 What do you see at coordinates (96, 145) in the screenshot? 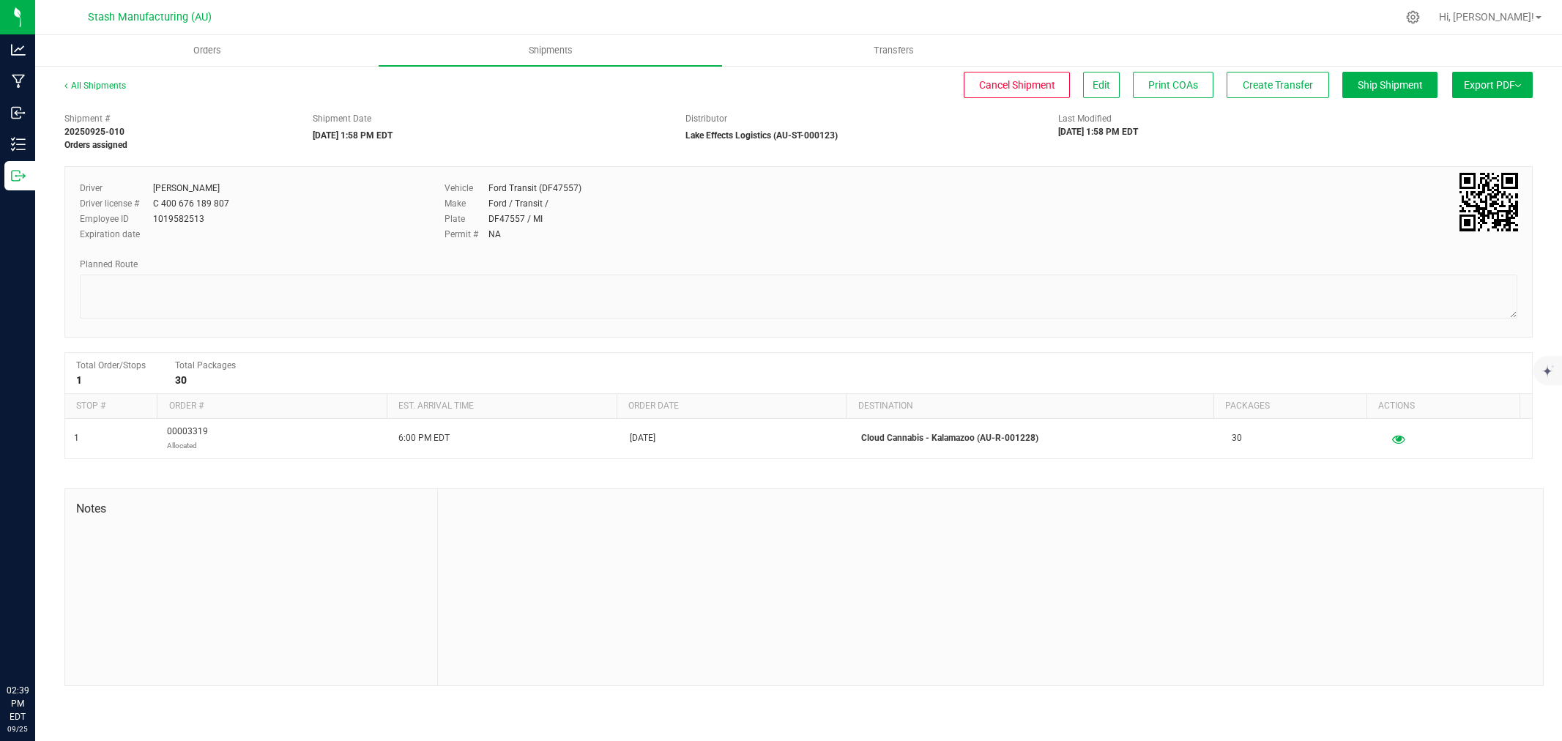
I see `strong: Orders assigned` at bounding box center [96, 145].